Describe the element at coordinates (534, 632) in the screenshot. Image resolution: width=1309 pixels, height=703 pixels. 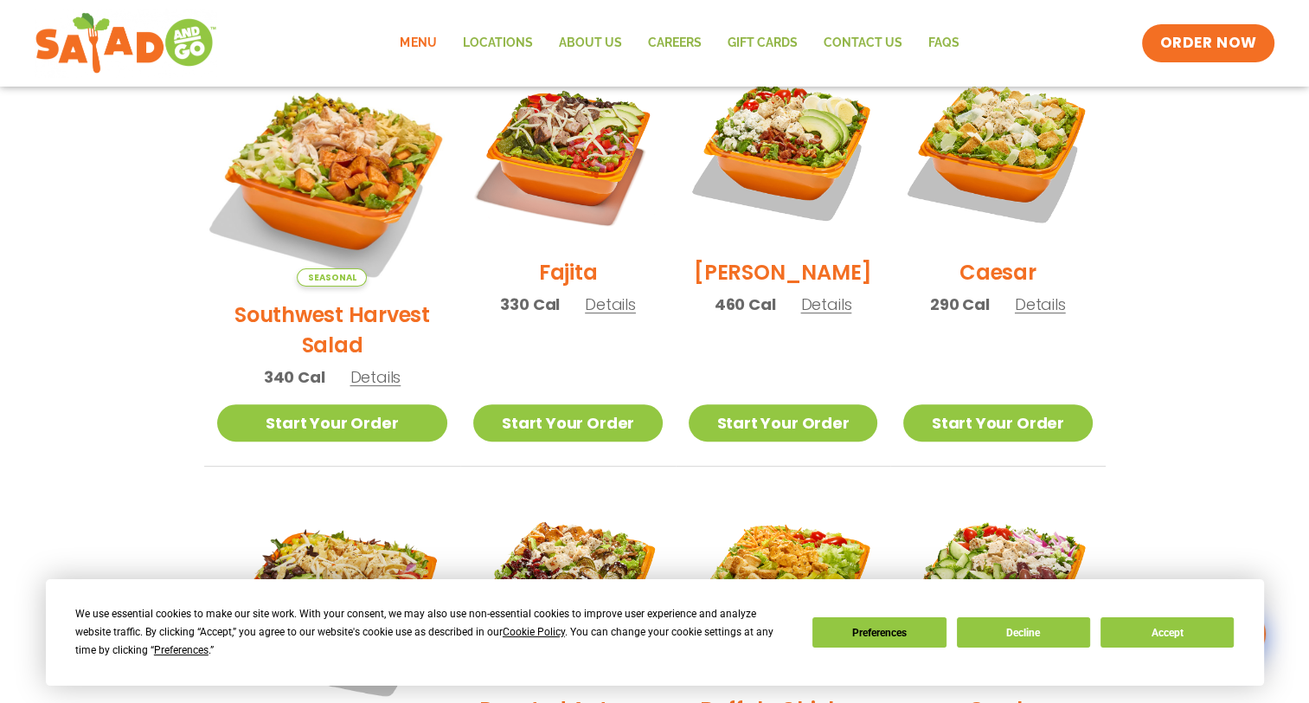
I see `span: Cookie Policy` at that location.